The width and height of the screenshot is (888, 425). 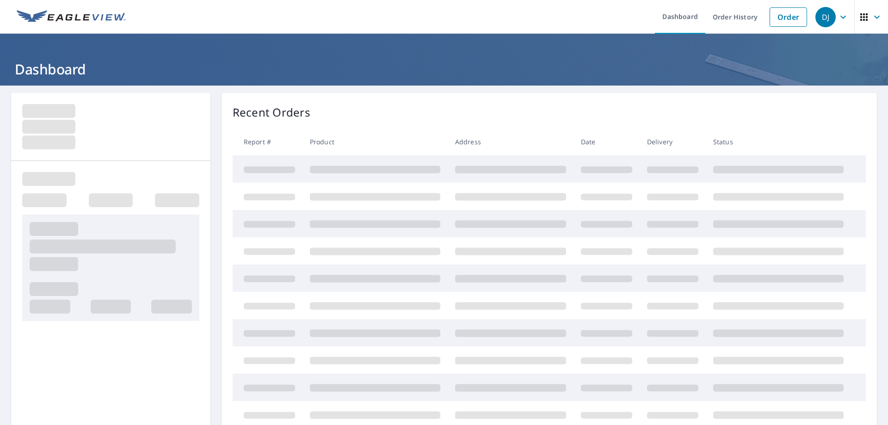 What do you see at coordinates (511, 142) in the screenshot?
I see `th: Address` at bounding box center [511, 142].